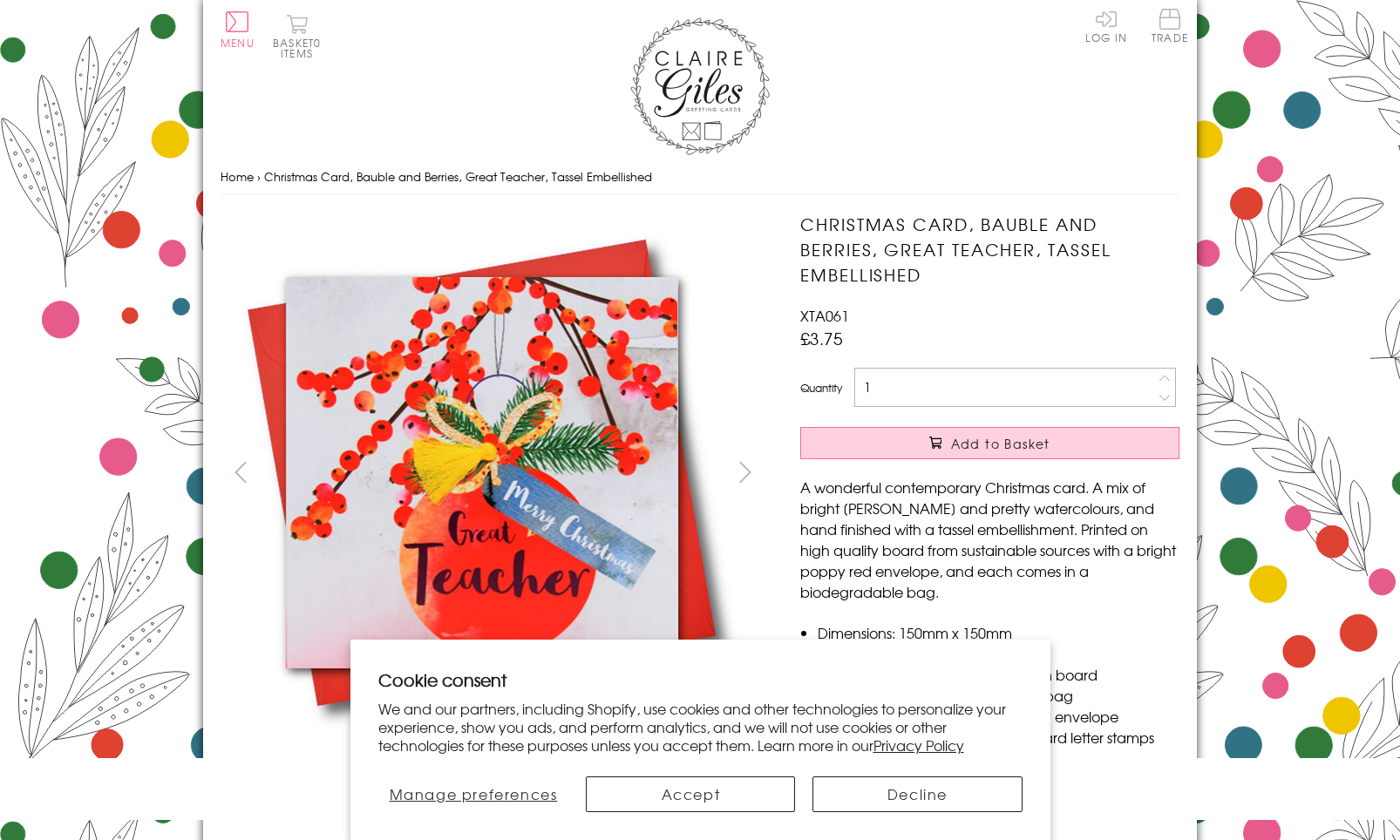  I want to click on h1: Christmas Card, Bauble and Berries, Great Teacher, Tassel Embellished, so click(989, 249).